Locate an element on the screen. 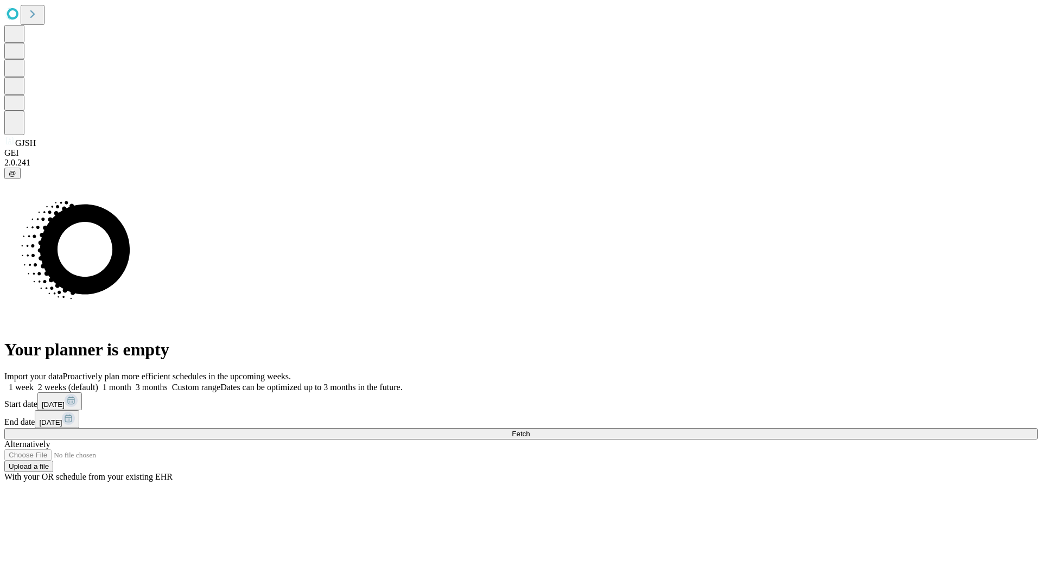 The image size is (1042, 586). span: Import your data is located at coordinates (34, 376).